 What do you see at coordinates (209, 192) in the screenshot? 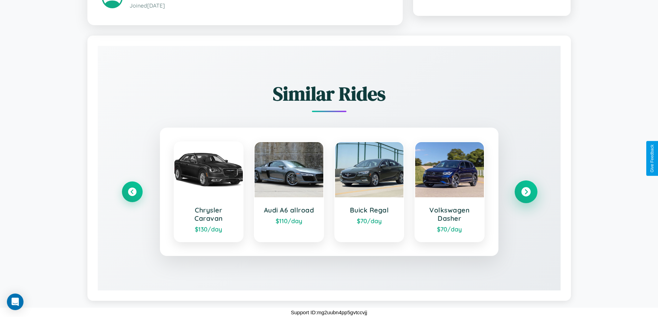
I see `a: Chrysler Caravan$130/day` at bounding box center [209, 192].